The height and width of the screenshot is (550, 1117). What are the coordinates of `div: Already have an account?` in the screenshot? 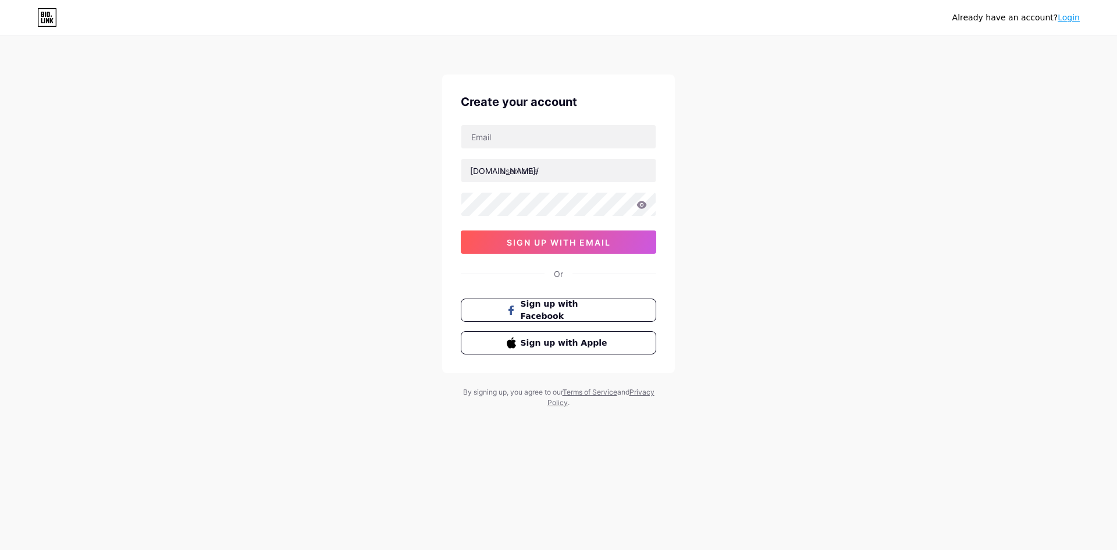 It's located at (1016, 17).